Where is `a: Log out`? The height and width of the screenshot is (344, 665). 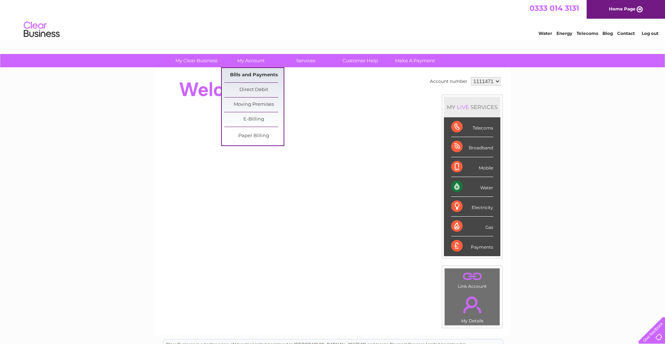
a: Log out is located at coordinates (650, 33).